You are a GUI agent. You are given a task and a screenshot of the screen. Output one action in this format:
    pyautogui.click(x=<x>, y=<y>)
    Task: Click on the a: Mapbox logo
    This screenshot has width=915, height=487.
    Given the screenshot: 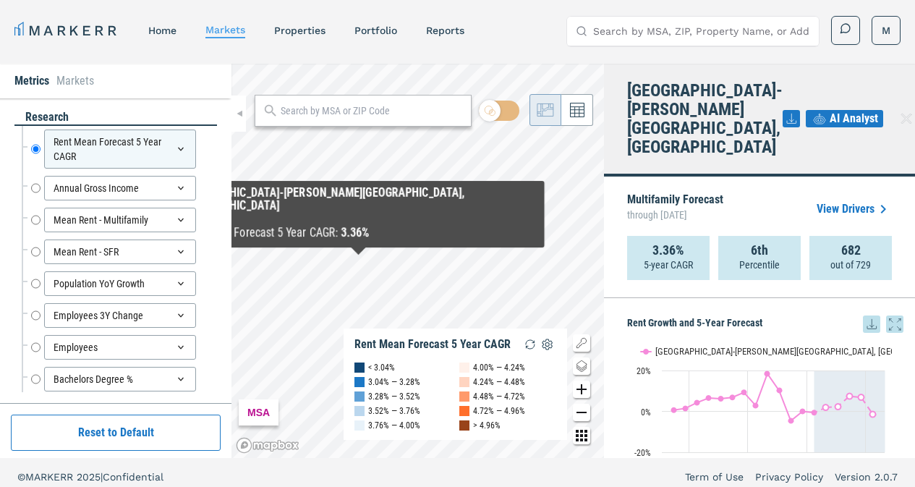 What is the action you would take?
    pyautogui.click(x=268, y=445)
    